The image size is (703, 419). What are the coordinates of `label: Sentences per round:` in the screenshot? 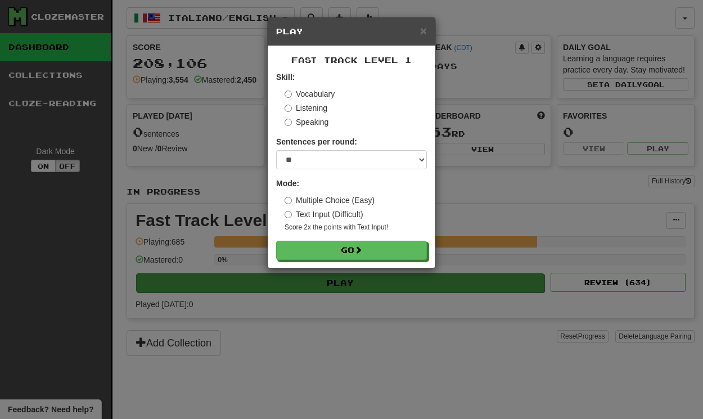 It's located at (316, 142).